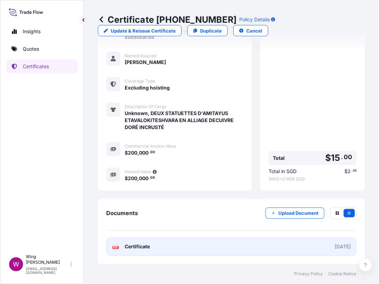 The height and width of the screenshot is (284, 379). I want to click on p: Duplicate, so click(211, 31).